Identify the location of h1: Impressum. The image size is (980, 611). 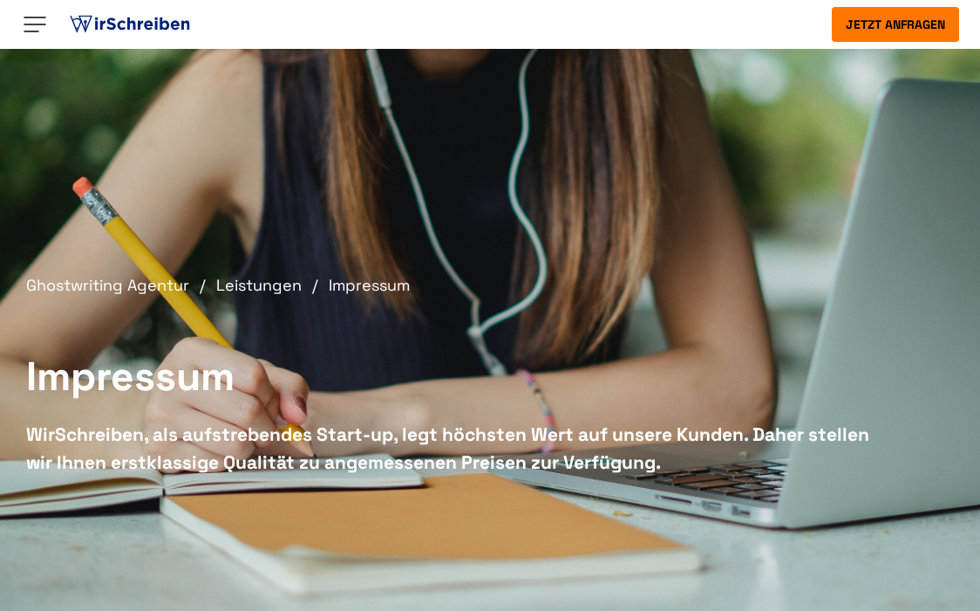
(451, 377).